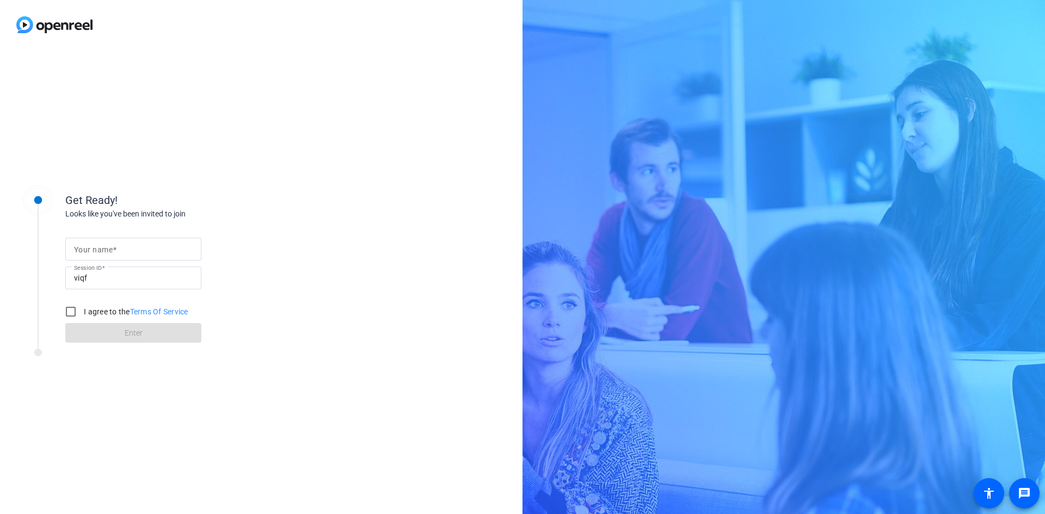 The width and height of the screenshot is (1045, 514). What do you see at coordinates (174, 214) in the screenshot?
I see `div: Looks like you've been invited to join` at bounding box center [174, 214].